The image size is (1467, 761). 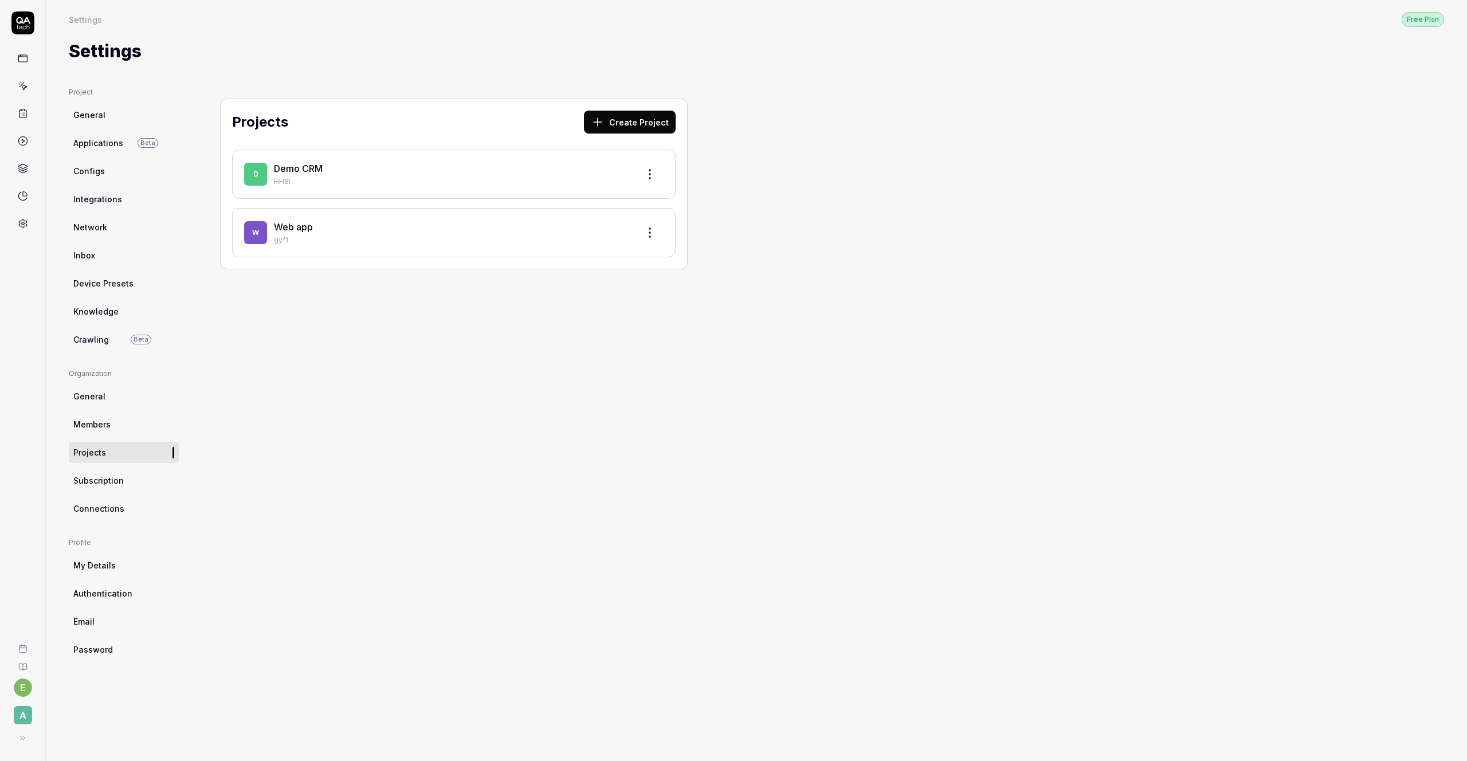 I want to click on a: Device Presets, so click(x=124, y=283).